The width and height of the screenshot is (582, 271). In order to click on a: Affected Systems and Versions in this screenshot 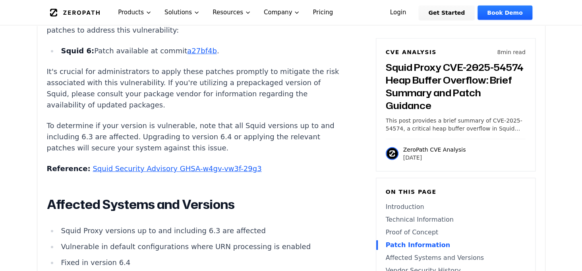, I will do `click(456, 258)`.